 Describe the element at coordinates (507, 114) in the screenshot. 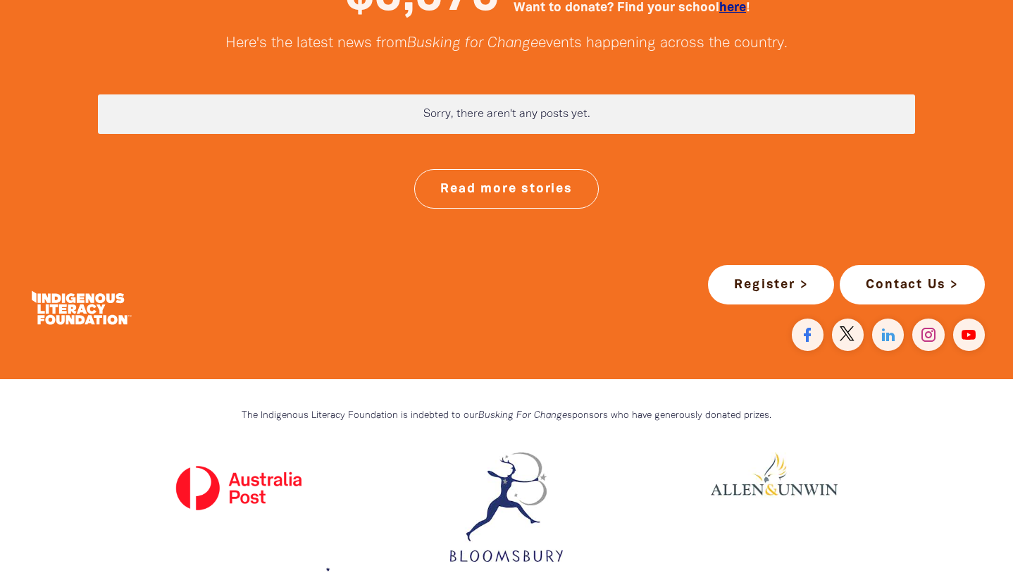

I see `div: Paginated content` at that location.